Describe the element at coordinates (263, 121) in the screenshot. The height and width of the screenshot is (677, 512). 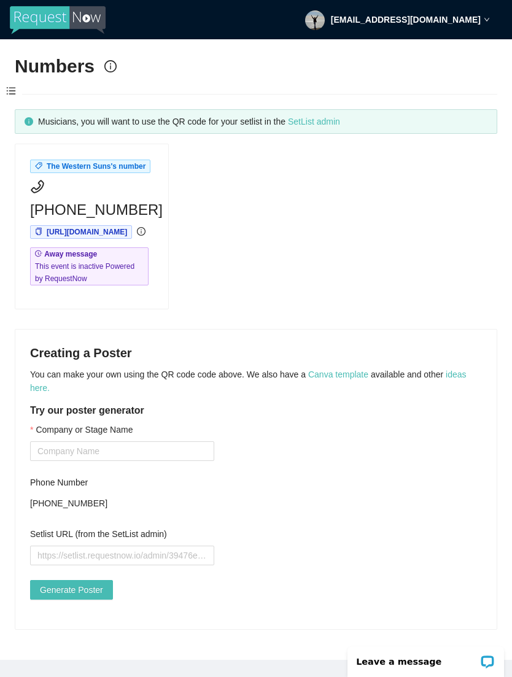
I see `div: Musicians, you will want to use the QR code for your setlist in the` at that location.